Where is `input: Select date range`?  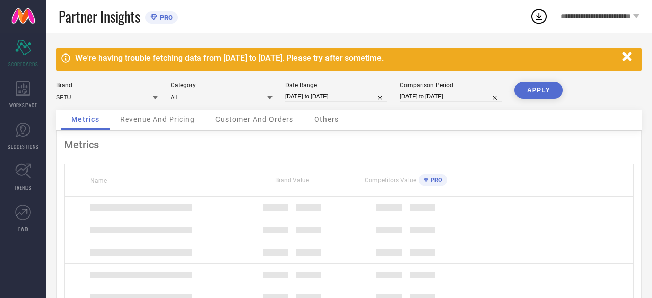 input: Select date range is located at coordinates (336, 96).